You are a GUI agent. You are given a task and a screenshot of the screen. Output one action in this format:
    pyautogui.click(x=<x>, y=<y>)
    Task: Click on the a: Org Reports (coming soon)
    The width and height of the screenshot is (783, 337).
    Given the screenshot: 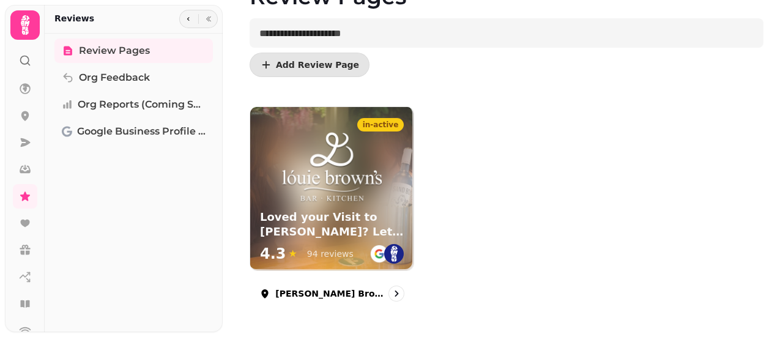 What is the action you would take?
    pyautogui.click(x=133, y=105)
    